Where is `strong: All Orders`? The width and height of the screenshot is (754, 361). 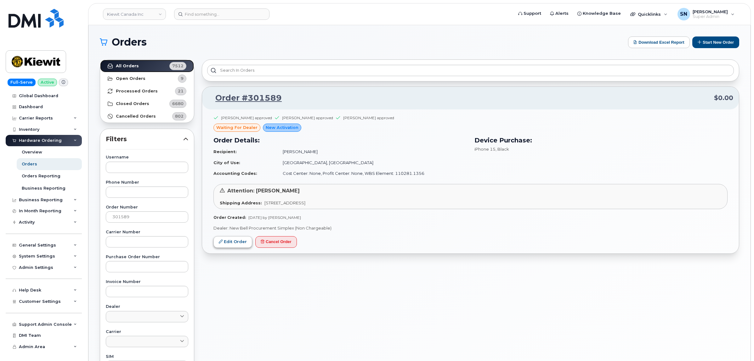 strong: All Orders is located at coordinates (127, 66).